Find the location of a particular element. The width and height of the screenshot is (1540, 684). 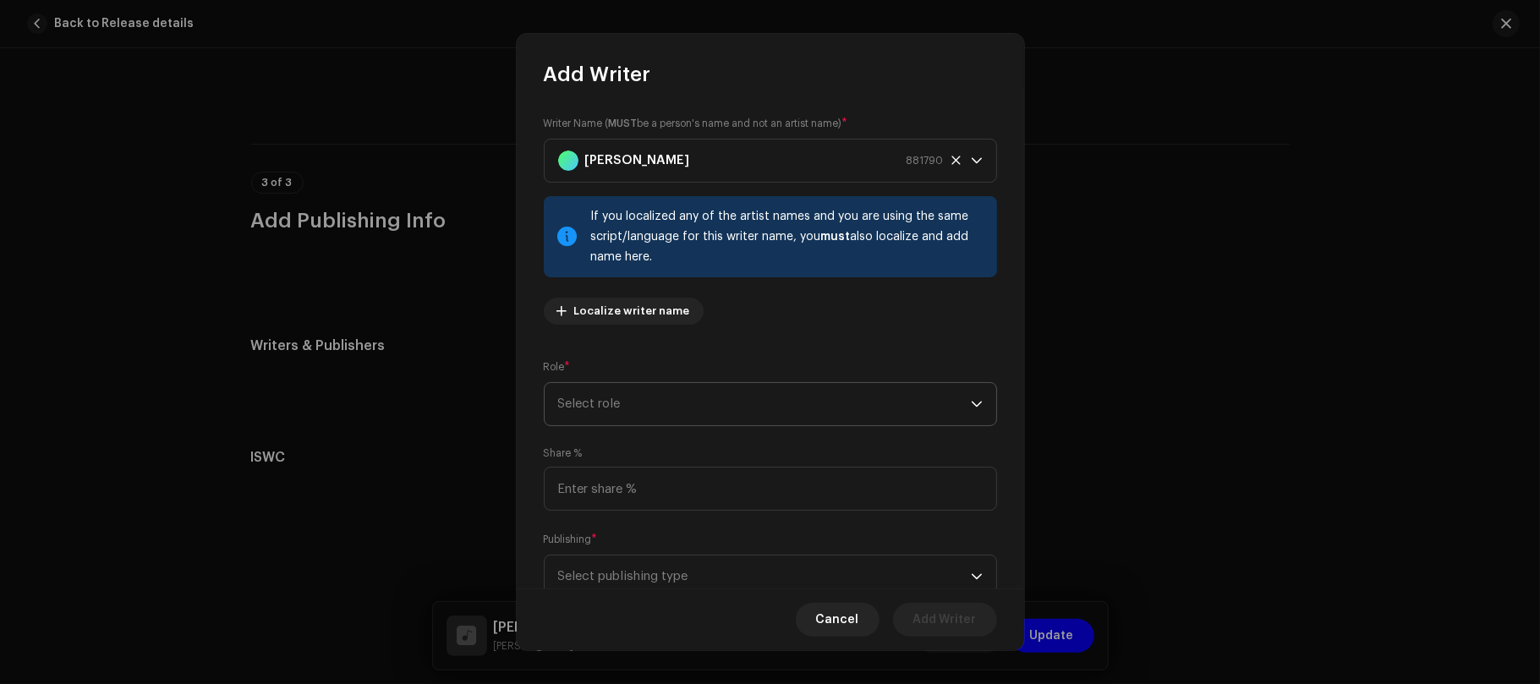

button: Localize writer name is located at coordinates (623, 311).